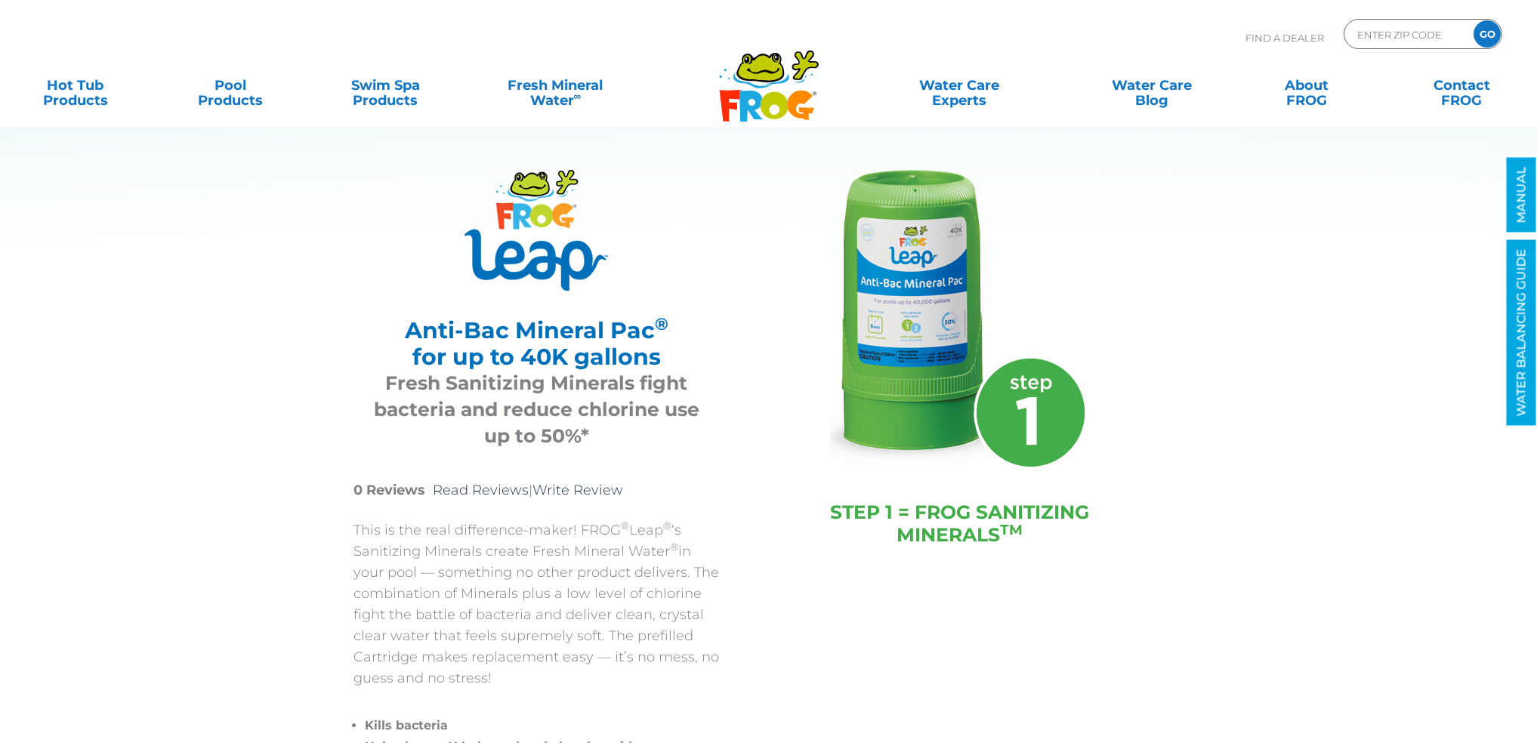 The width and height of the screenshot is (1537, 743). Describe the element at coordinates (389, 490) in the screenshot. I see `strong: 0 Reviews` at that location.